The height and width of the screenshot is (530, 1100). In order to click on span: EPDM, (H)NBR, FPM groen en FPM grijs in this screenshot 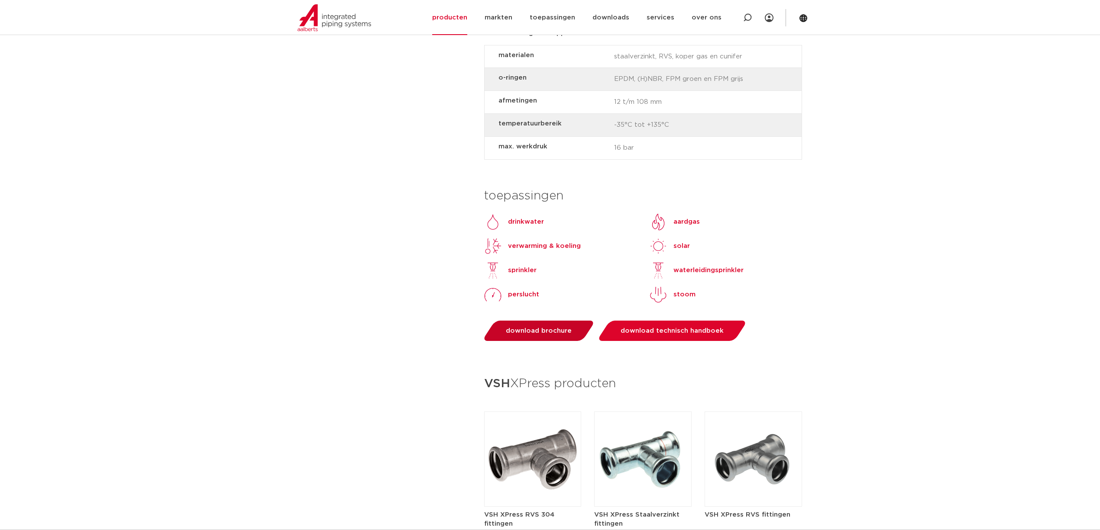, I will do `click(683, 79)`.